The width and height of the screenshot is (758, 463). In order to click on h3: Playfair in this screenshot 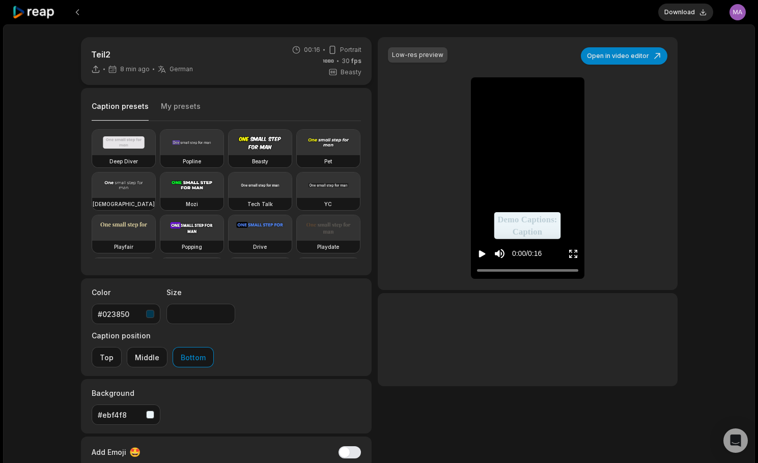, I will do `click(124, 247)`.